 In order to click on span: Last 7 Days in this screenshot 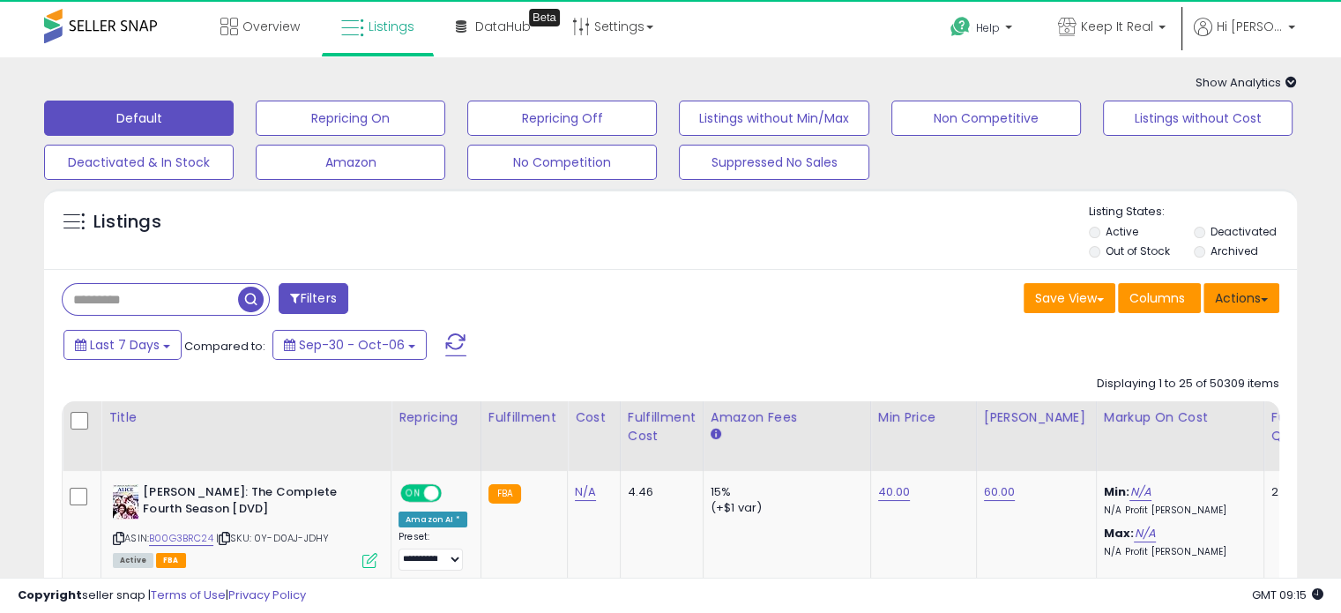, I will do `click(124, 345)`.